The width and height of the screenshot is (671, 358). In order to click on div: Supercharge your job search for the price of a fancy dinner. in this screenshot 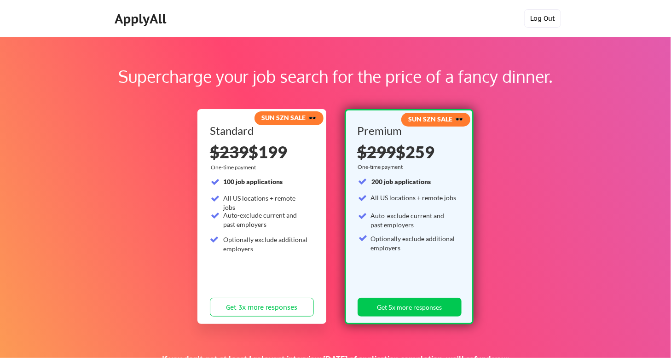, I will do `click(335, 76)`.